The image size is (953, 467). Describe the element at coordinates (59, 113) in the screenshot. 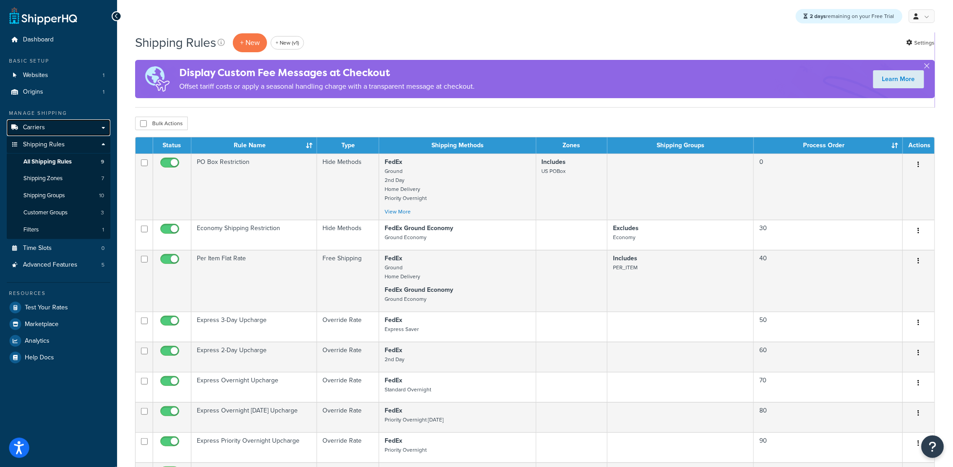

I see `div: Manage Shipping` at that location.